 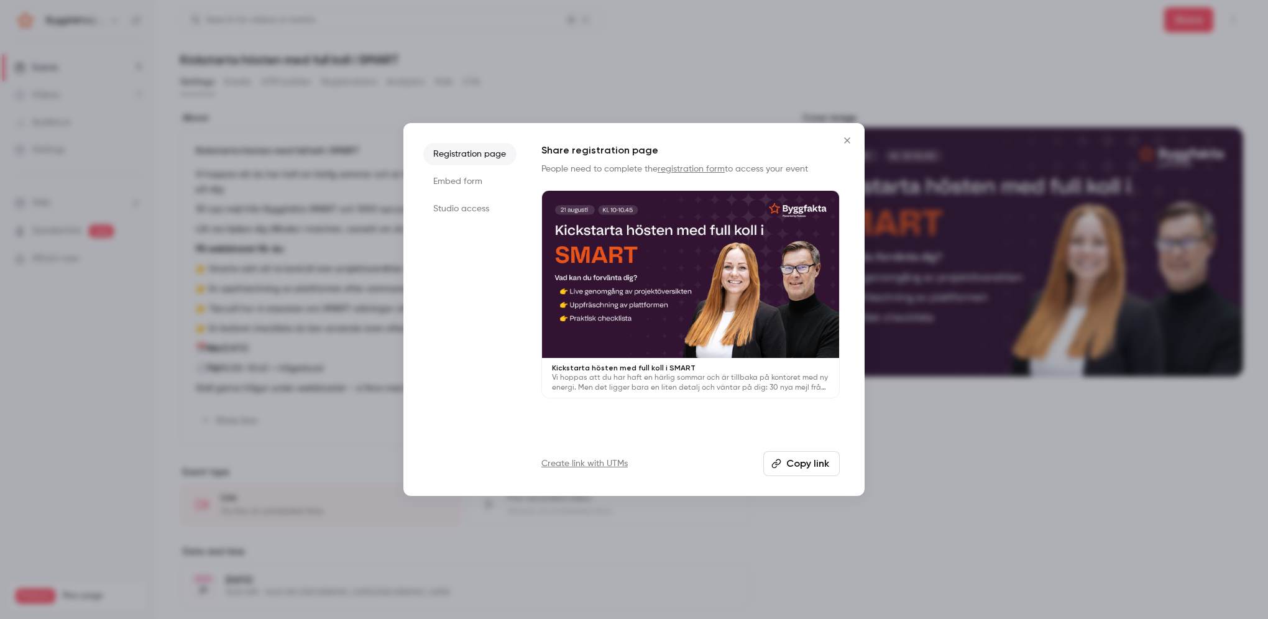 I want to click on li: Registration page, so click(x=470, y=154).